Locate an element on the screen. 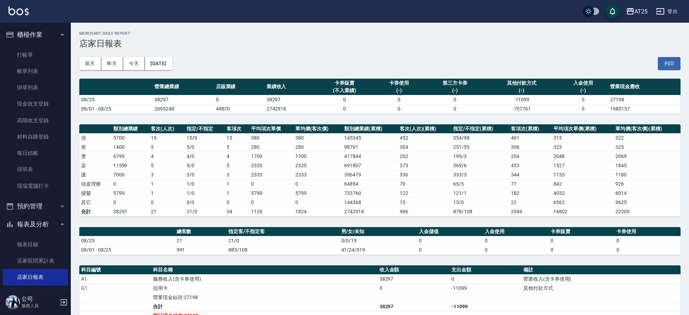  th: 單均價(客次價) is located at coordinates (318, 129).